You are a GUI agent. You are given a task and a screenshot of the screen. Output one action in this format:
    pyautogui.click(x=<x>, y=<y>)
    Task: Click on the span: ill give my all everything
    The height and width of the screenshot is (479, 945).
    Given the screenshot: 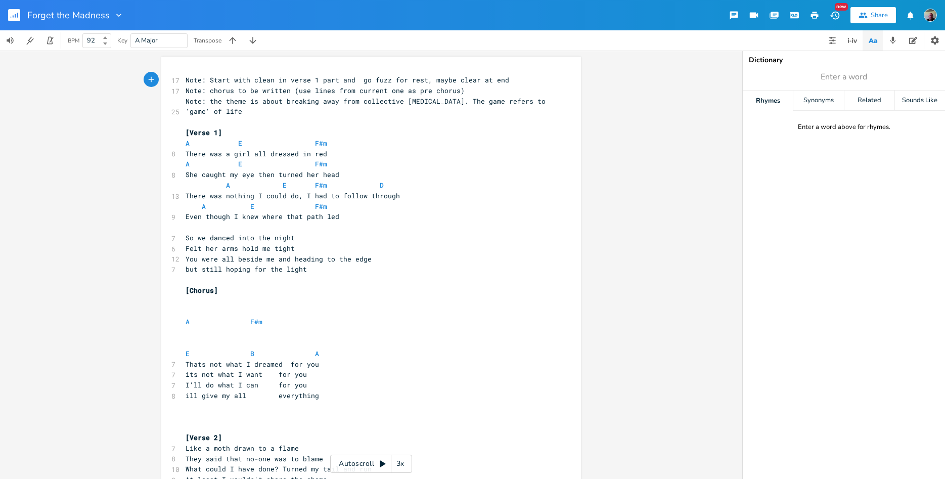 What is the action you would take?
    pyautogui.click(x=252, y=395)
    